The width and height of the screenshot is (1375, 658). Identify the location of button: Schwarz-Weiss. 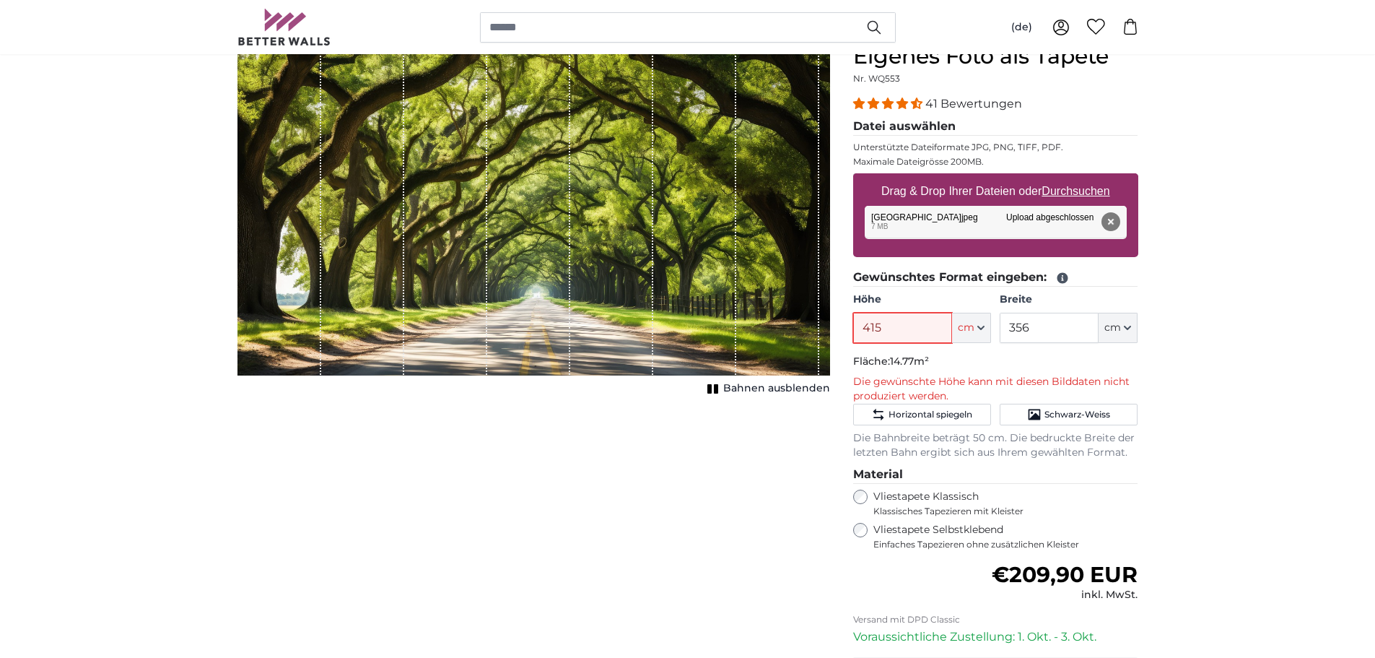
(1068, 414).